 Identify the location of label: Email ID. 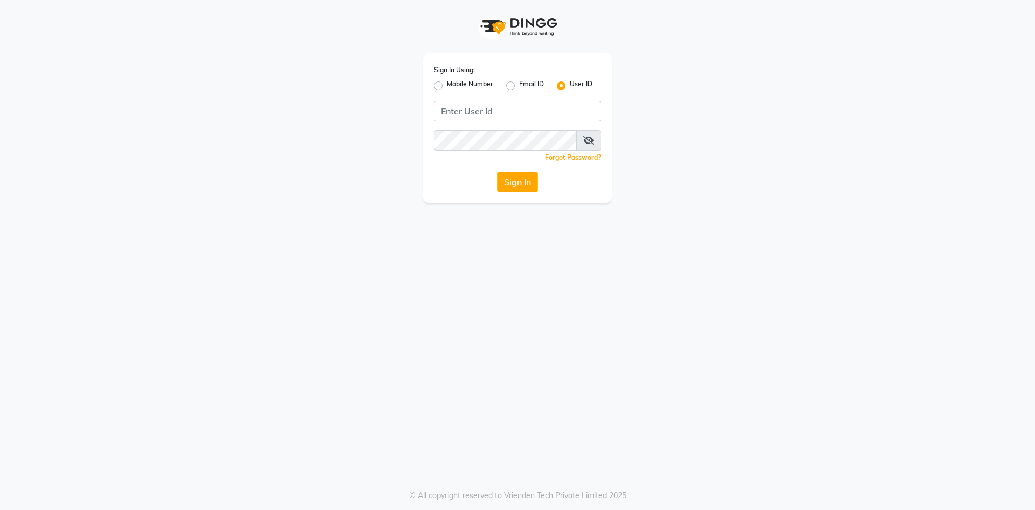
(532, 86).